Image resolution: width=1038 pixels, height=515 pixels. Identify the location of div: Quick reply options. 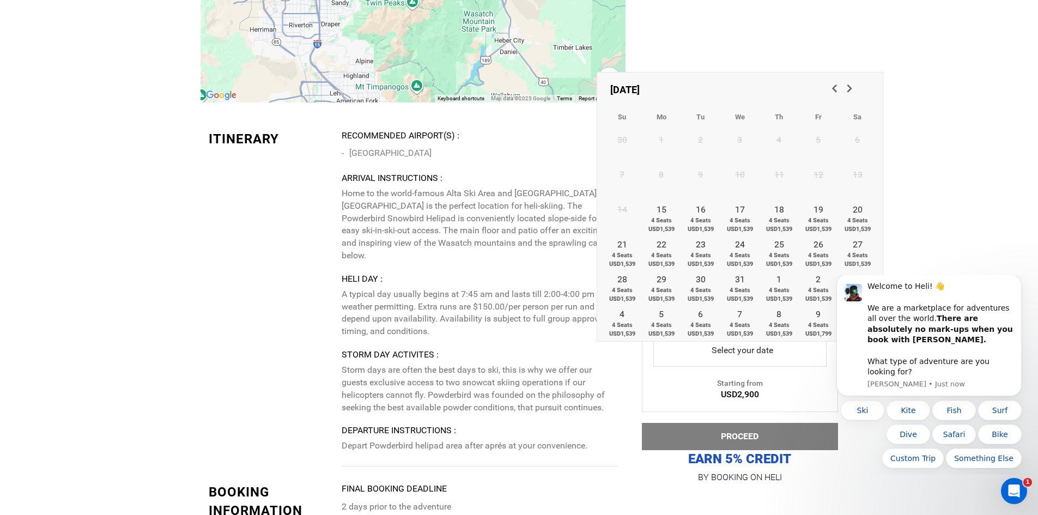
(109, 159).